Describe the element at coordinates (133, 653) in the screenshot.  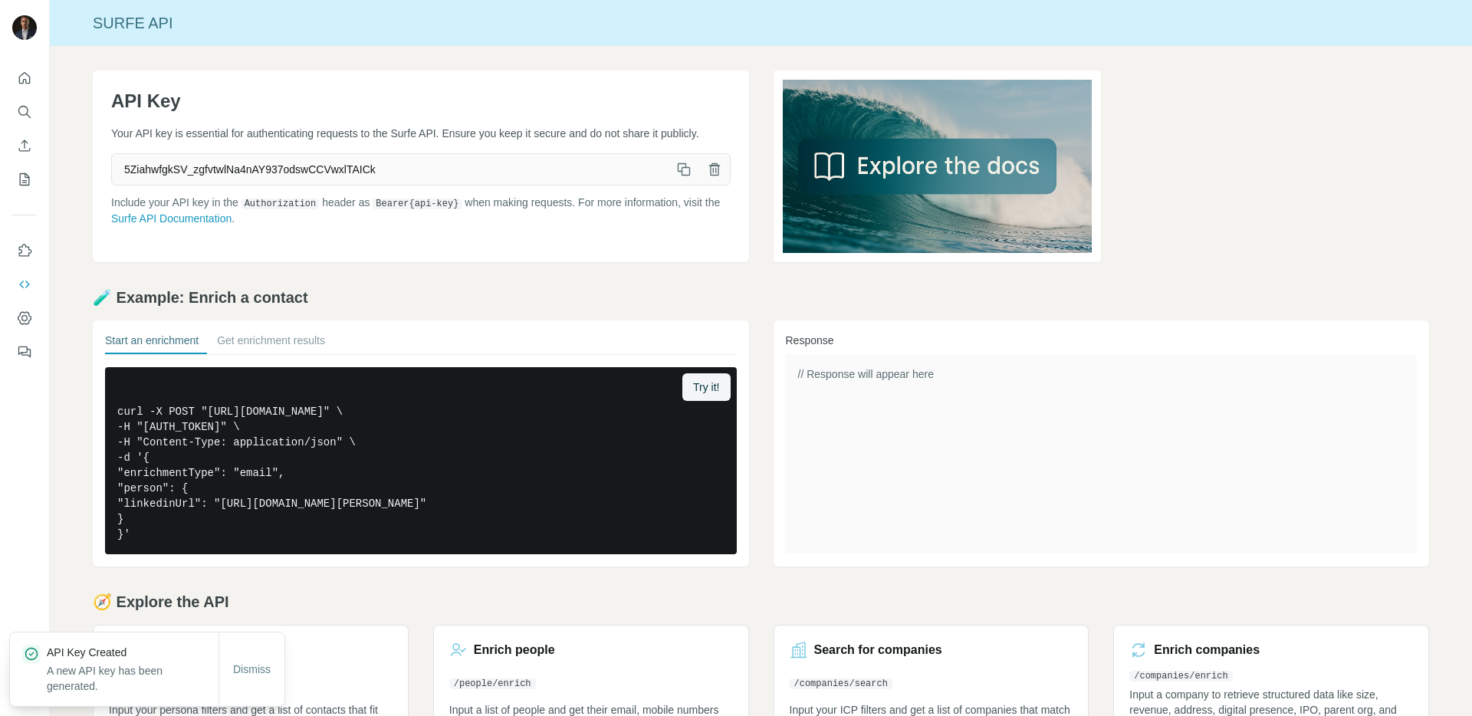
I see `p: API Key Created` at that location.